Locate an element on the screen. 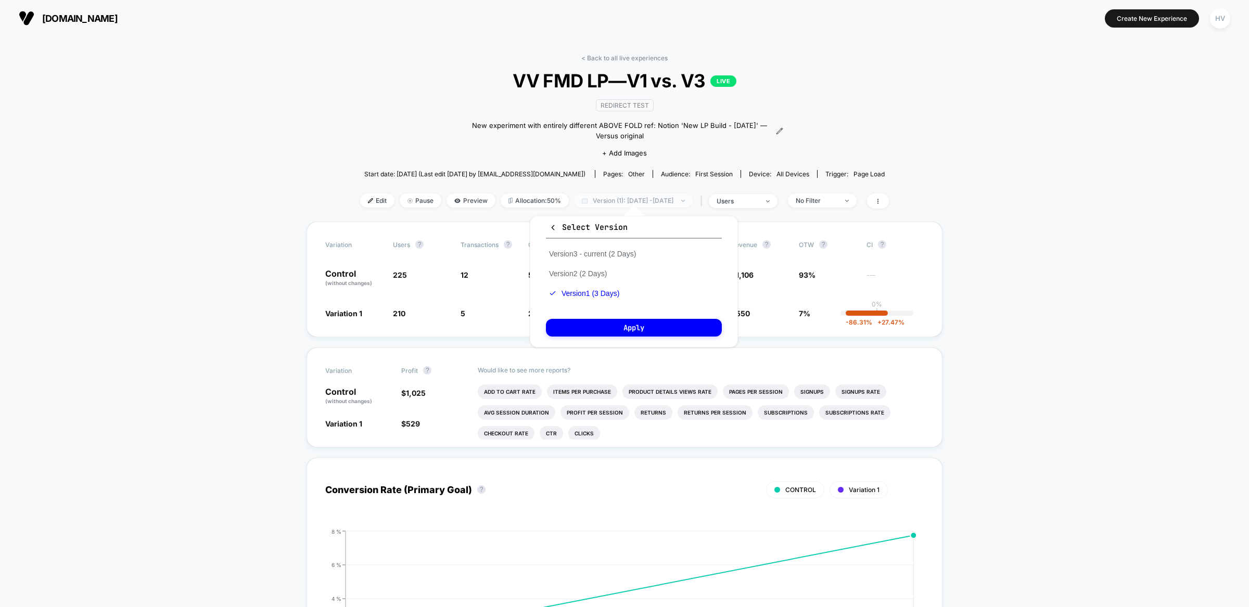 The image size is (1249, 607). button: Version2 (2 Days) is located at coordinates (578, 274).